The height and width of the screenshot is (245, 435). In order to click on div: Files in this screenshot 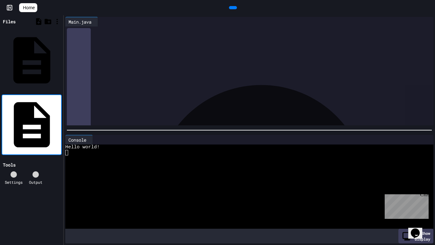, I will do `click(9, 21)`.